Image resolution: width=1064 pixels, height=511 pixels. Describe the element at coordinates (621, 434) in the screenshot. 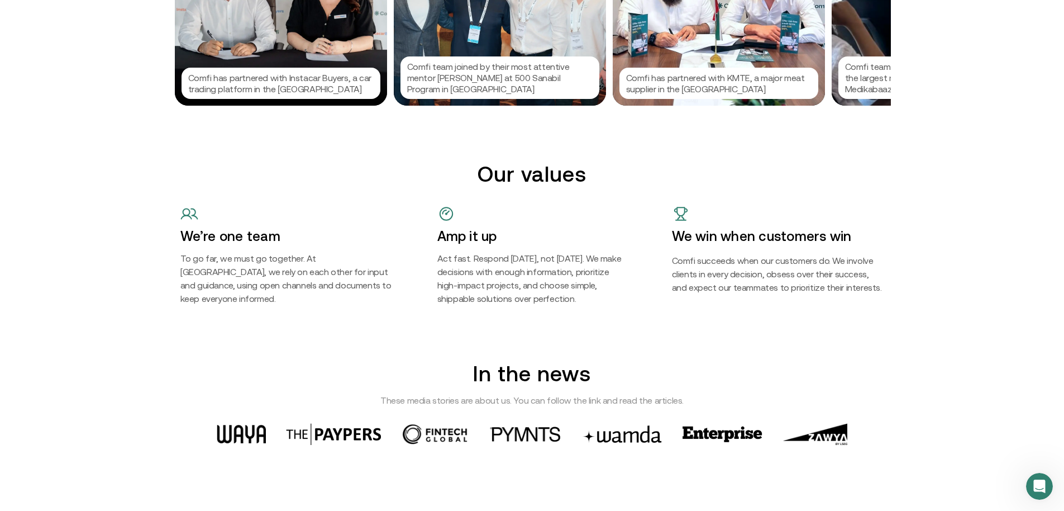

I see `img: wamda` at that location.